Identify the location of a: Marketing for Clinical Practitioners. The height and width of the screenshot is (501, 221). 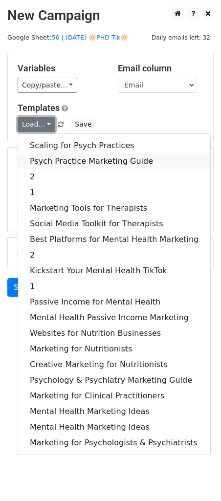
(114, 396).